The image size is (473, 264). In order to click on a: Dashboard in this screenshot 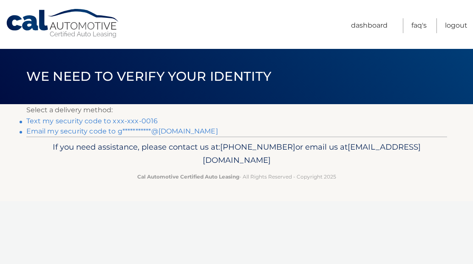, I will do `click(369, 25)`.